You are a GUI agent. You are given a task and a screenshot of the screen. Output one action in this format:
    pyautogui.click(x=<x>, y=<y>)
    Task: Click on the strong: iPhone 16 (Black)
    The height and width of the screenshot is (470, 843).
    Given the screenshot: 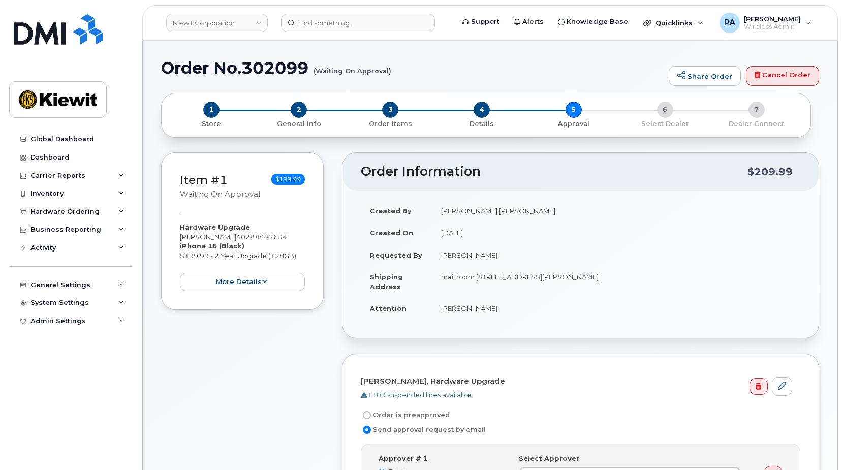 What is the action you would take?
    pyautogui.click(x=212, y=246)
    